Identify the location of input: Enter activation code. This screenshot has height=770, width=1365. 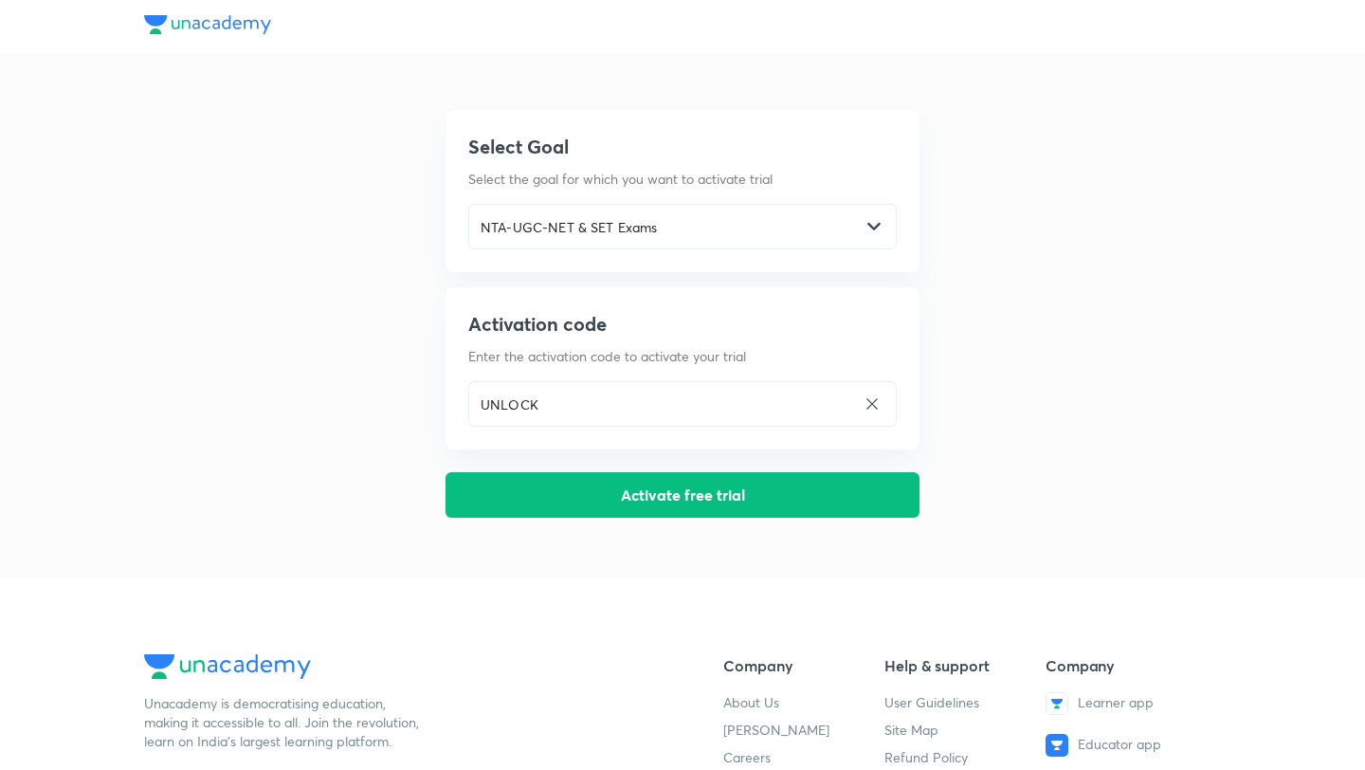
(663, 404).